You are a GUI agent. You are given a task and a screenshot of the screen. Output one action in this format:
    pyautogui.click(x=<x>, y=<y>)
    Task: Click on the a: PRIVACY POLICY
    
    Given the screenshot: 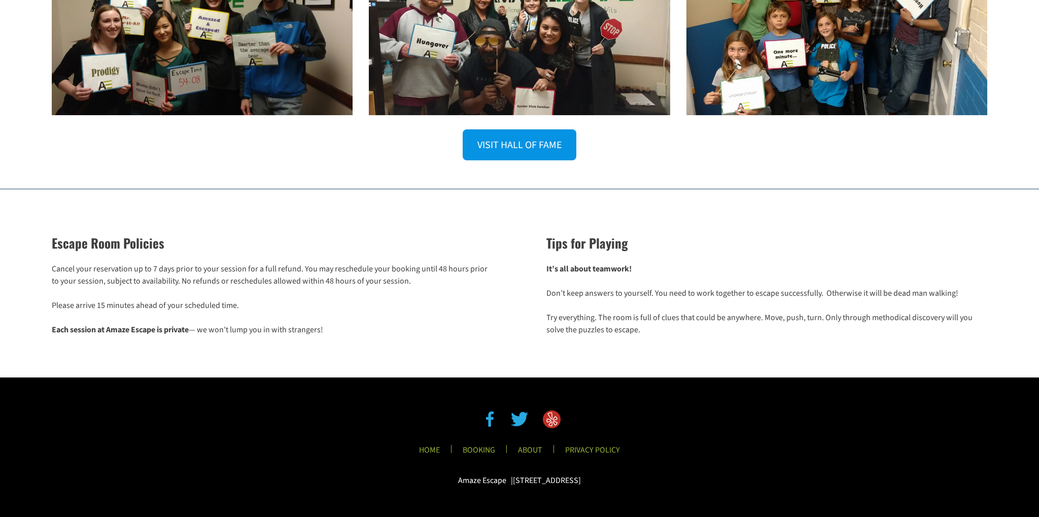 What is the action you would take?
    pyautogui.click(x=593, y=453)
    